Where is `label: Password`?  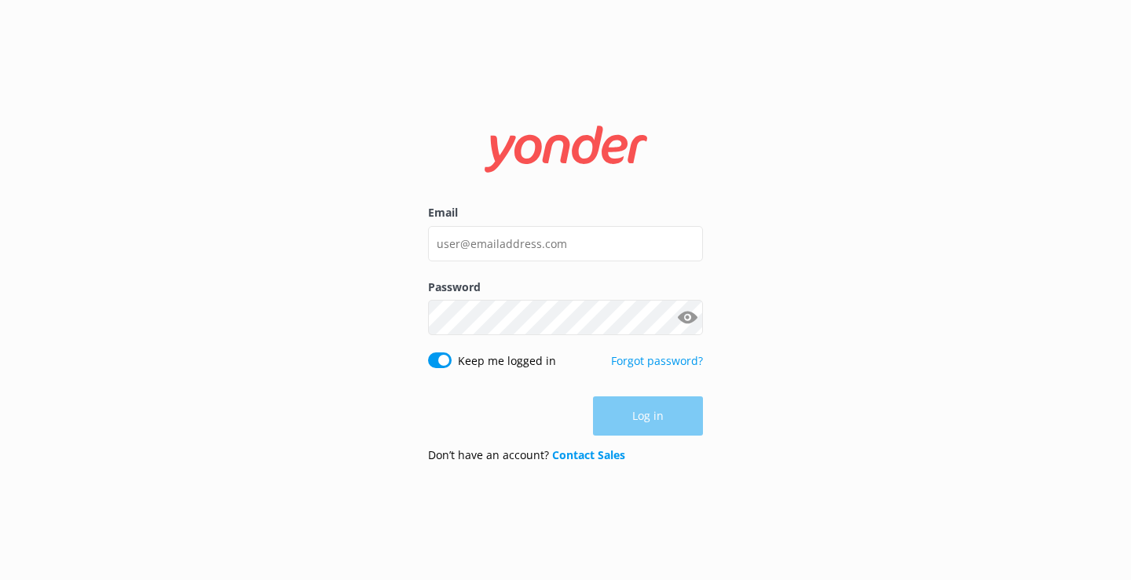
label: Password is located at coordinates (565, 287).